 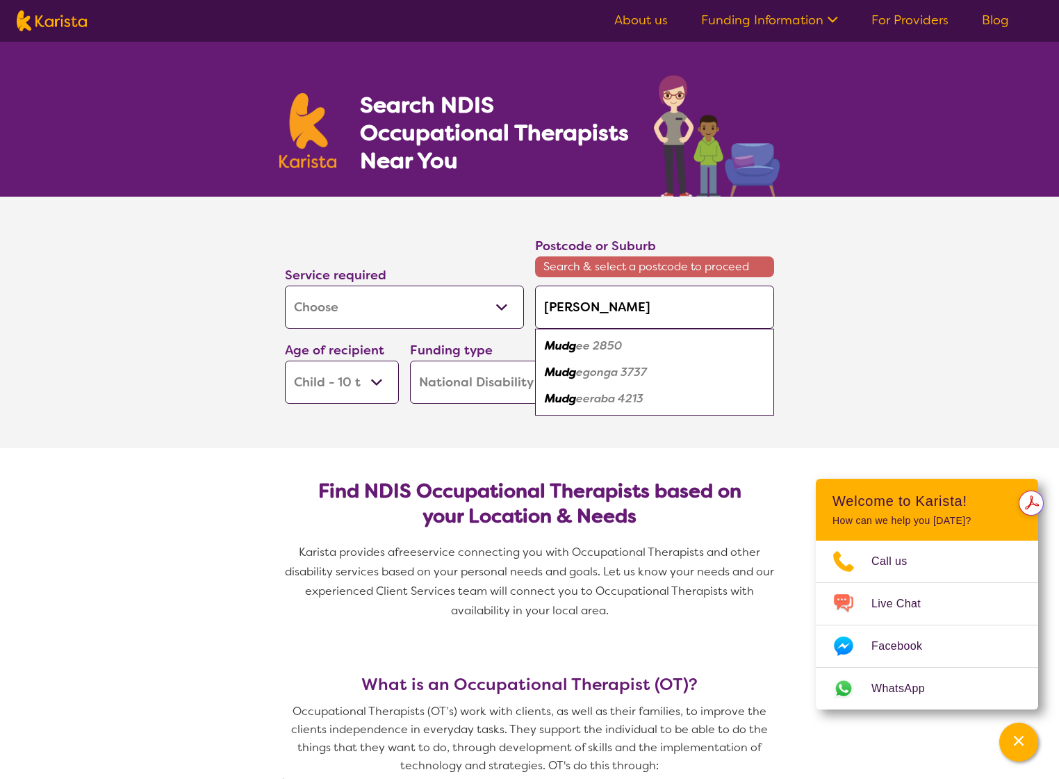 I want to click on div: Mudgee 2850, so click(x=655, y=346).